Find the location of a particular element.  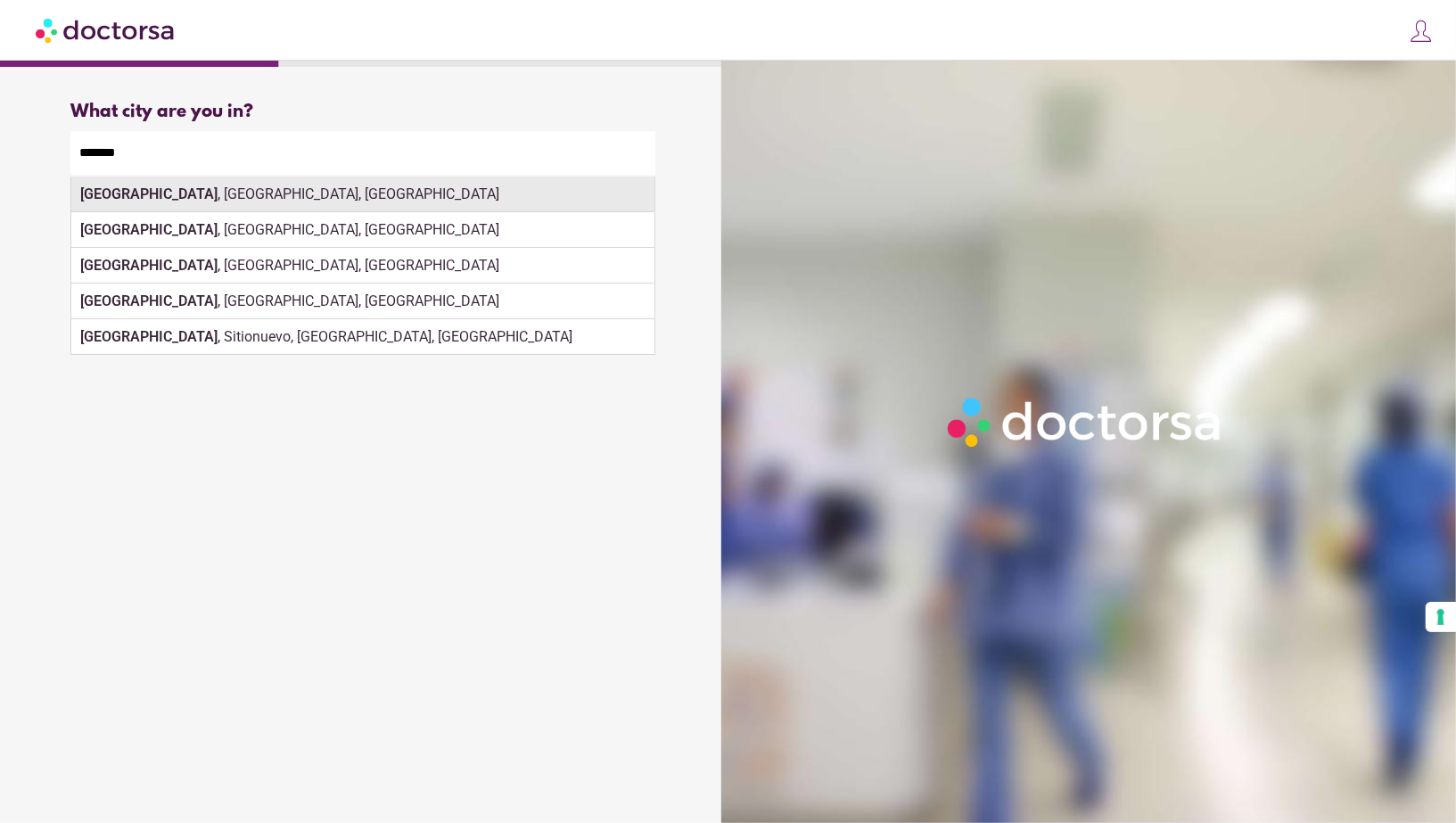

img: Logo-Doctorsa-trans-White-partial-flat.png is located at coordinates (1085, 421).